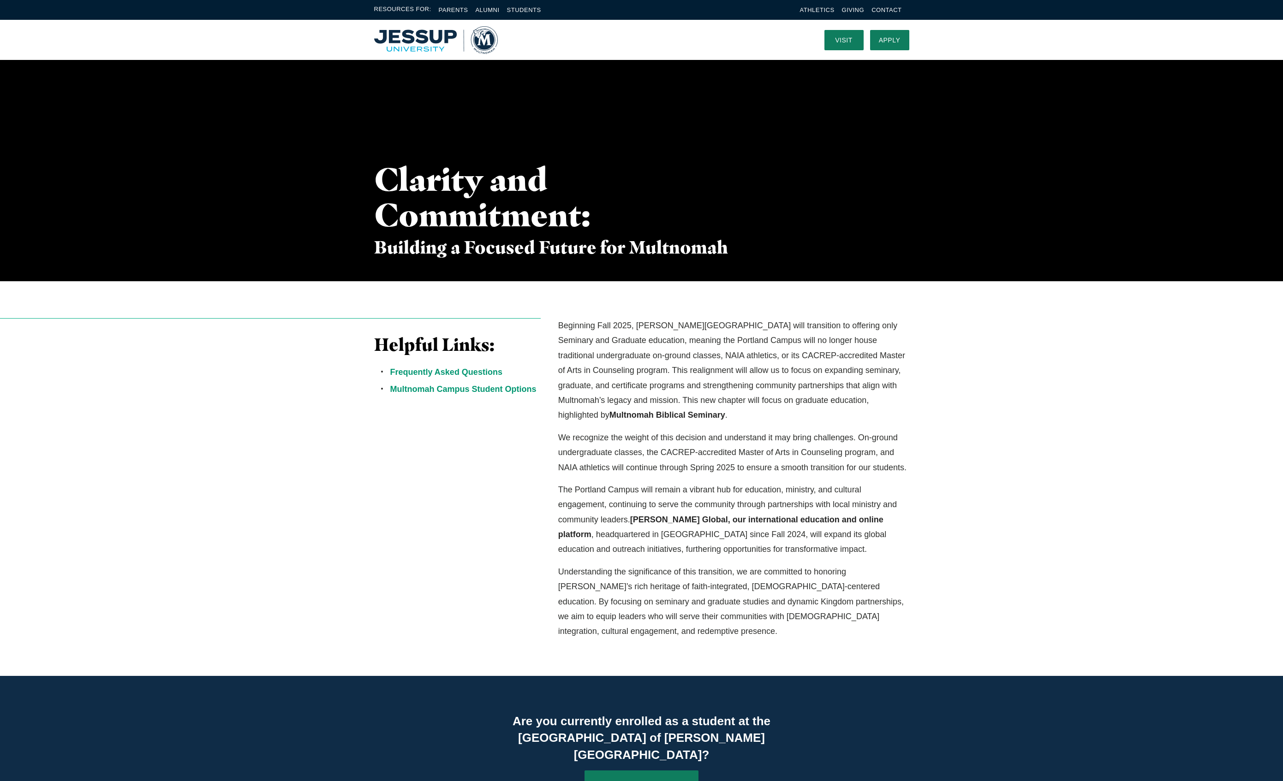  What do you see at coordinates (463, 389) in the screenshot?
I see `a: Multnomah Campus Student Options` at bounding box center [463, 389].